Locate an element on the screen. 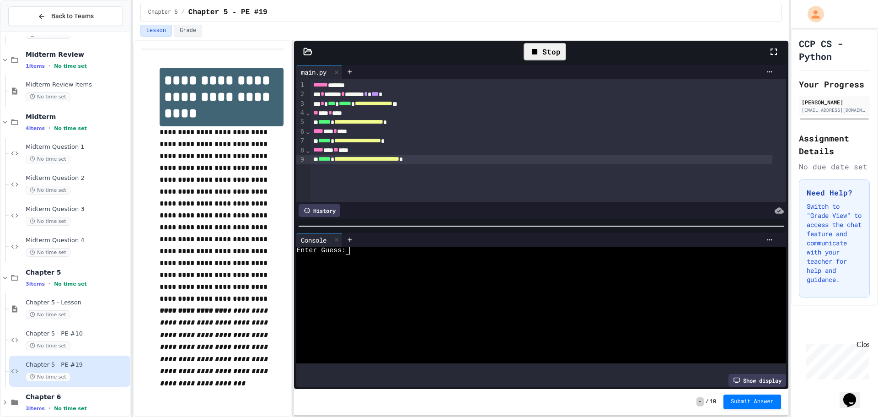 The height and width of the screenshot is (417, 878). span: 1 items is located at coordinates (35, 66).